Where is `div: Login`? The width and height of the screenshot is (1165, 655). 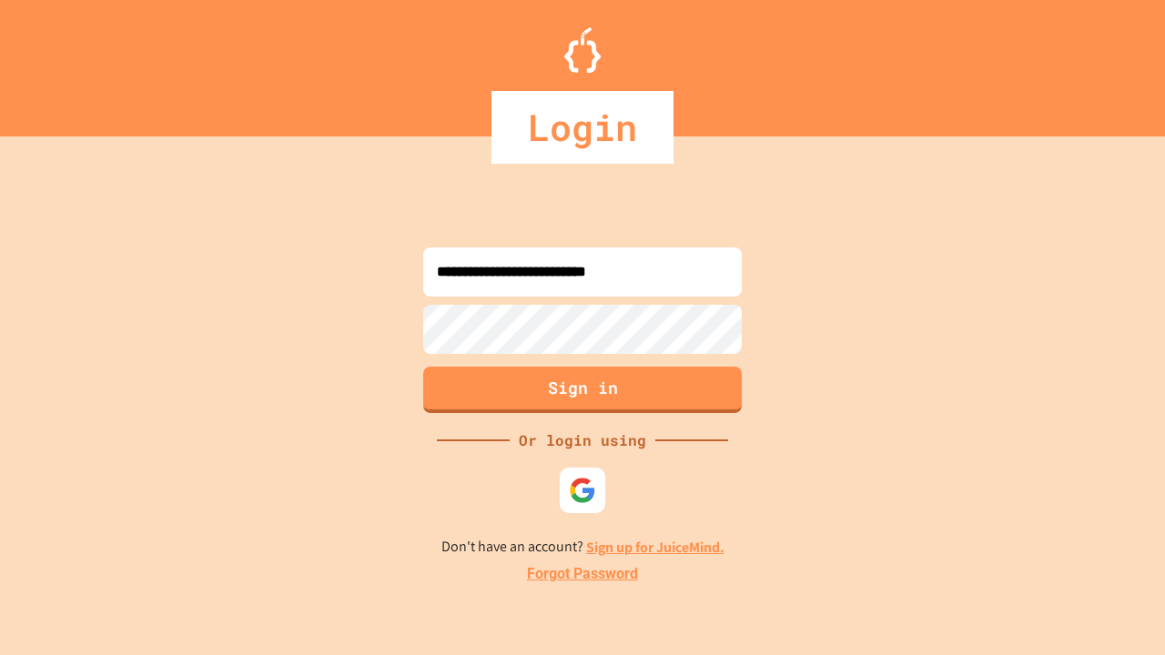
div: Login is located at coordinates (582, 127).